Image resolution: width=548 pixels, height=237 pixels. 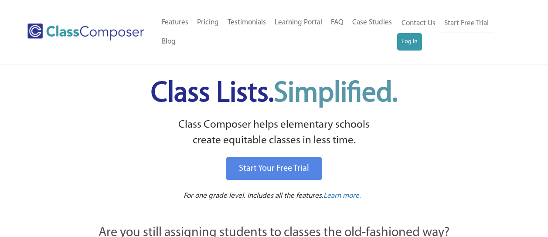 What do you see at coordinates (274, 169) in the screenshot?
I see `span: Start Your Free Trial` at bounding box center [274, 169].